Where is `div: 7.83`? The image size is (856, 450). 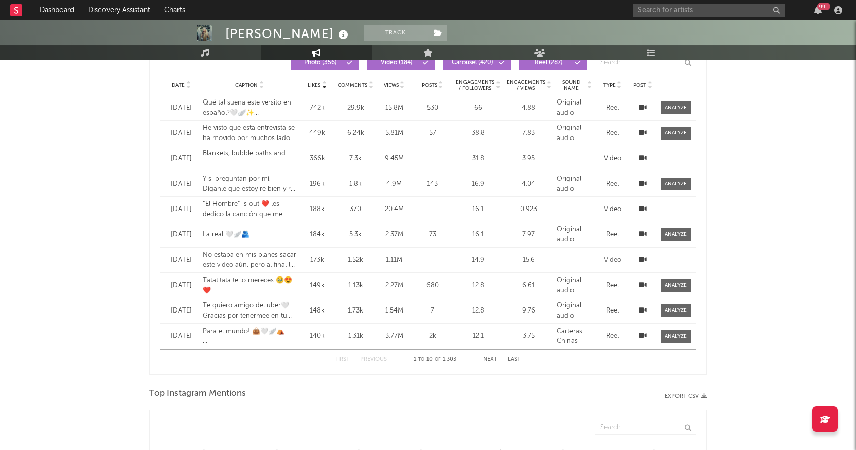 div: 7.83 is located at coordinates (529, 133).